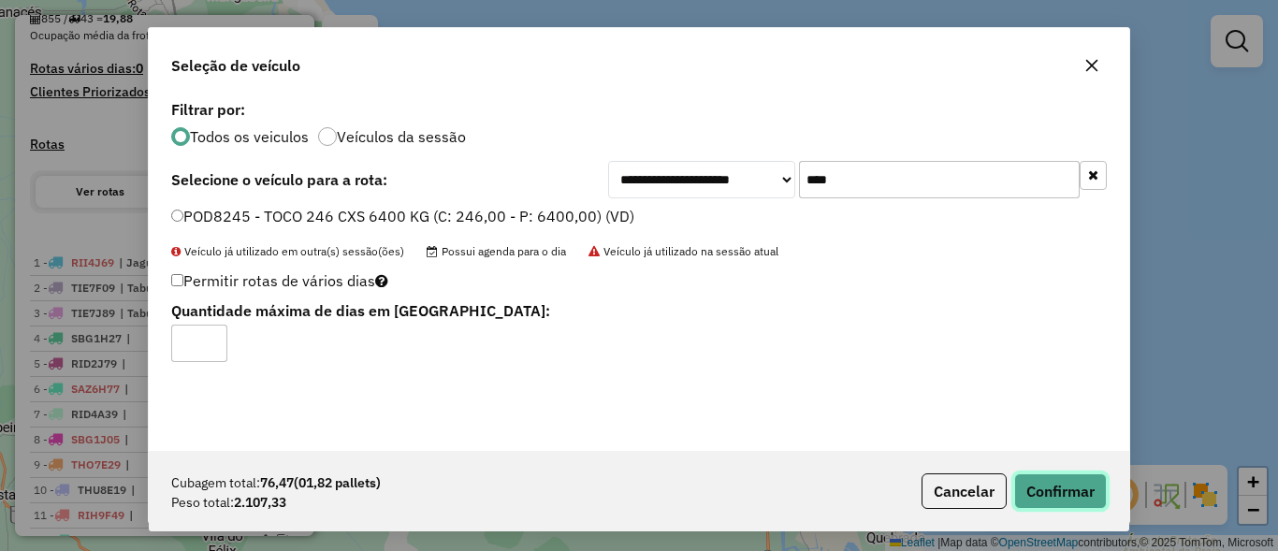  I want to click on button: Confirmar, so click(1060, 491).